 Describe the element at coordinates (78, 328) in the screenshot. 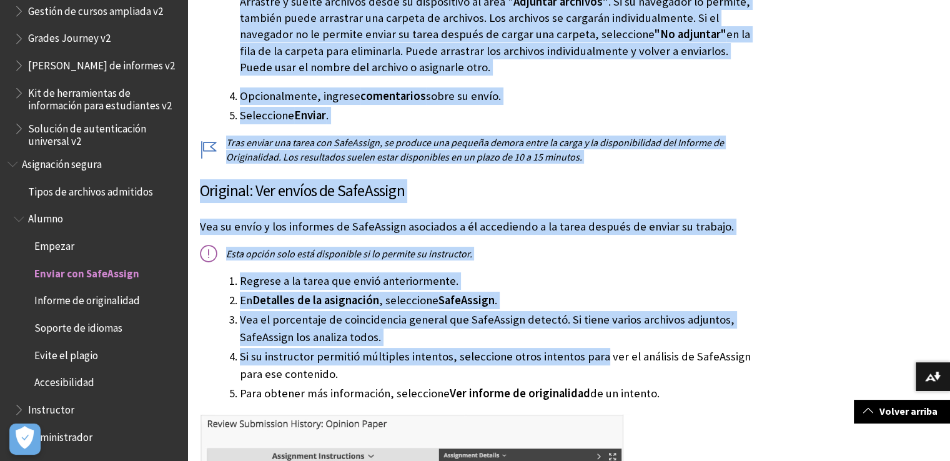

I see `font: Soporte de idiomas` at that location.